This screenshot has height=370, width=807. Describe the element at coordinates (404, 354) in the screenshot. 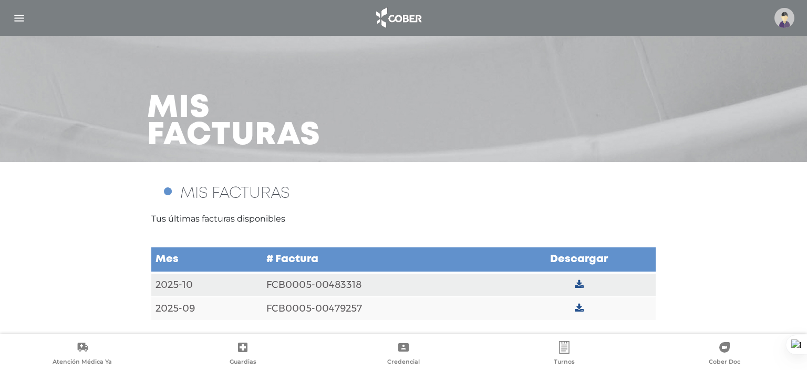

I see `a: Credencial` at that location.